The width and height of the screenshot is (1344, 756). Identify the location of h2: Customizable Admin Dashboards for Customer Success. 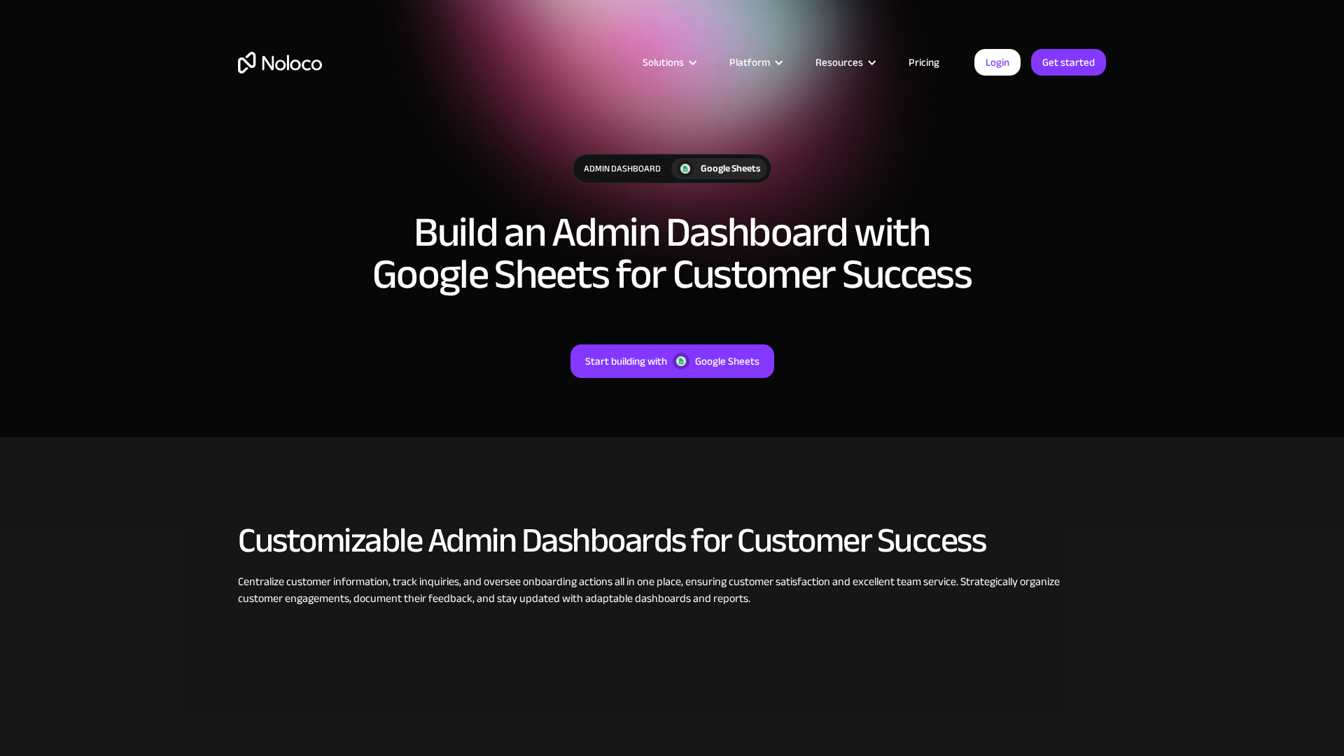
(672, 541).